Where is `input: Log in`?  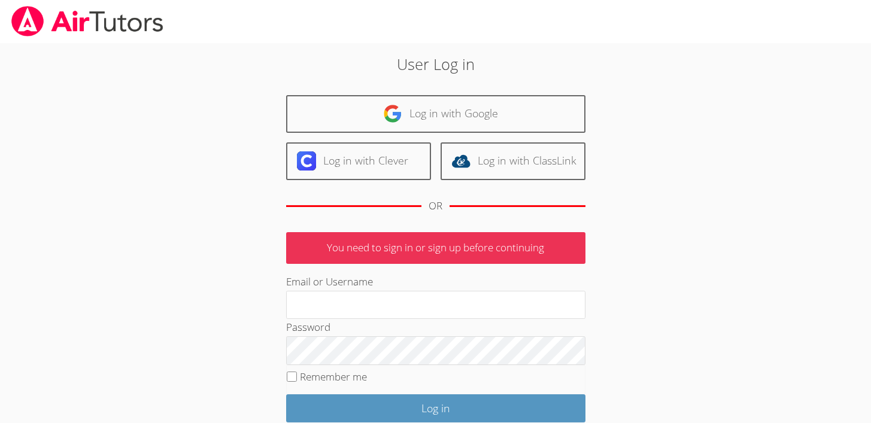
input: Log in is located at coordinates (436, 408).